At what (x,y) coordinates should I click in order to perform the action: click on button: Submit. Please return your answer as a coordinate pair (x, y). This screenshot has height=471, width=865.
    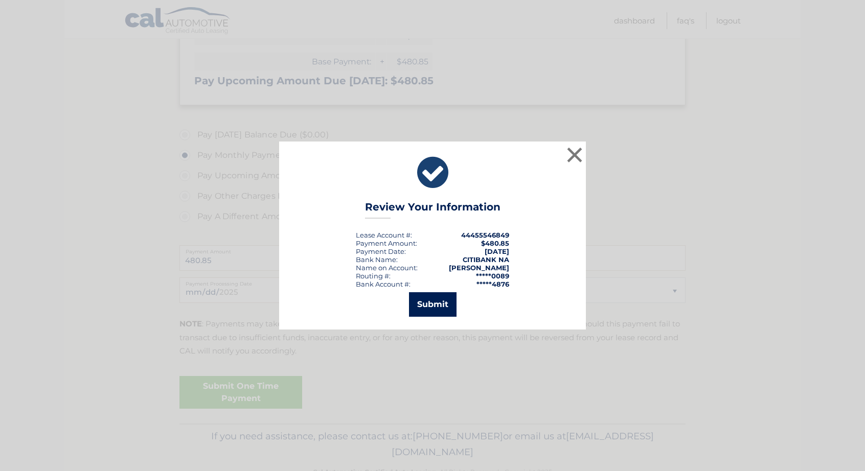
    Looking at the image, I should click on (432, 305).